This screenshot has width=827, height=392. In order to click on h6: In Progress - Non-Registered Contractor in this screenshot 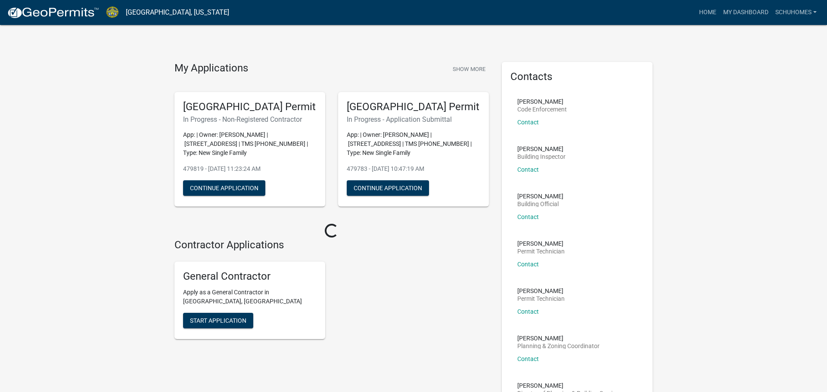, I will do `click(250, 119)`.